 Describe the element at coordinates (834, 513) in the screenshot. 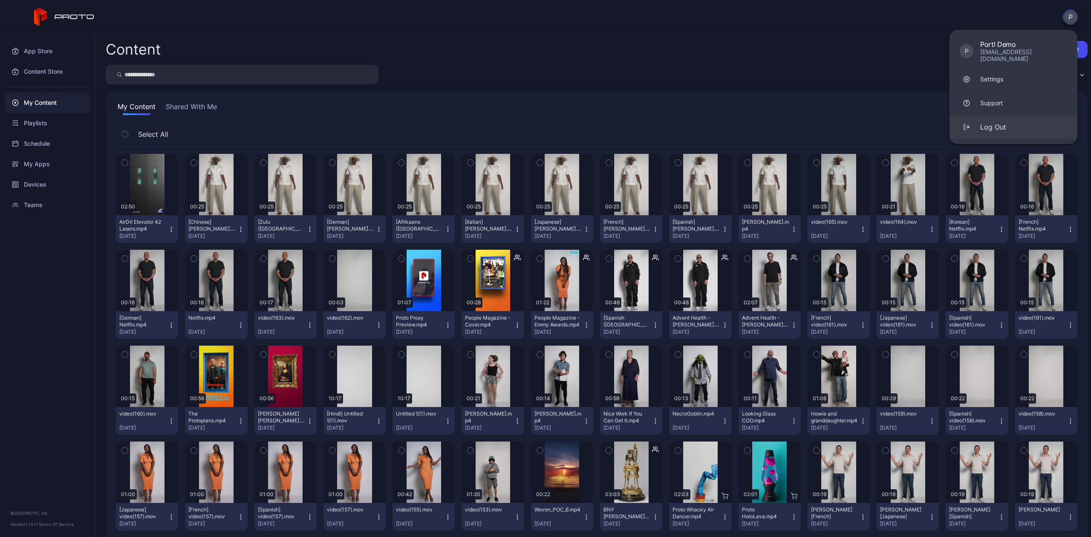

I see `div: Oz Pearlman [French]` at that location.